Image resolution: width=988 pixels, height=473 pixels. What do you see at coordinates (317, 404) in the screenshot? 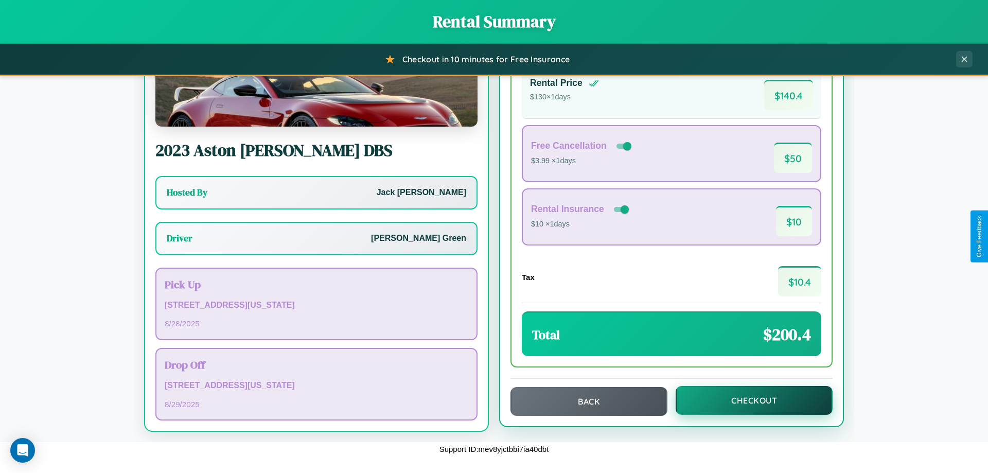
I see `p: 8 / 29 / 2025` at bounding box center [317, 404].